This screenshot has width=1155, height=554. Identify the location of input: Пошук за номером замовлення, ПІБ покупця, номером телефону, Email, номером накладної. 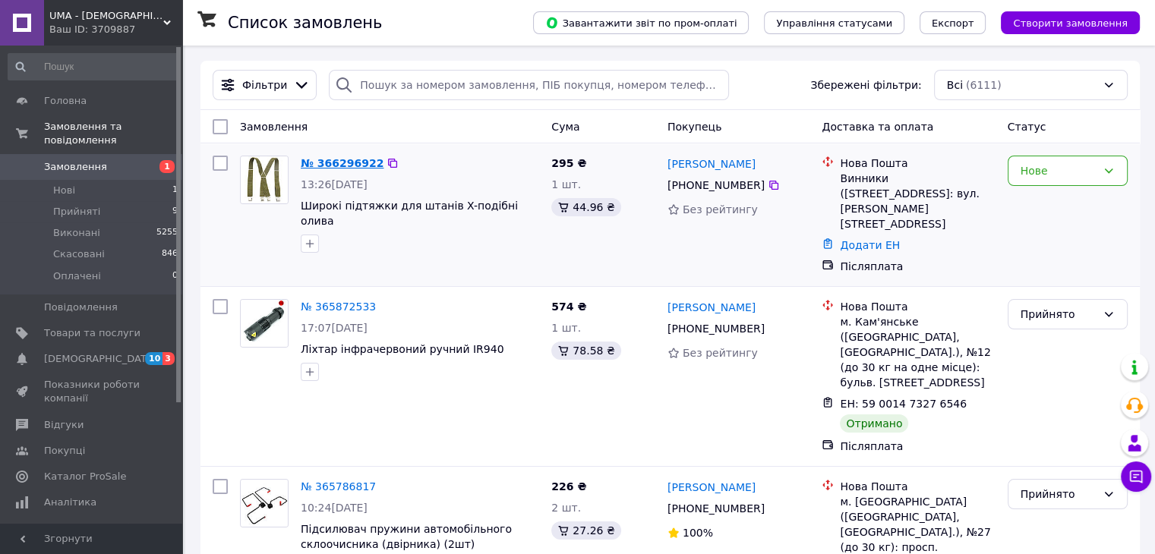
(529, 85).